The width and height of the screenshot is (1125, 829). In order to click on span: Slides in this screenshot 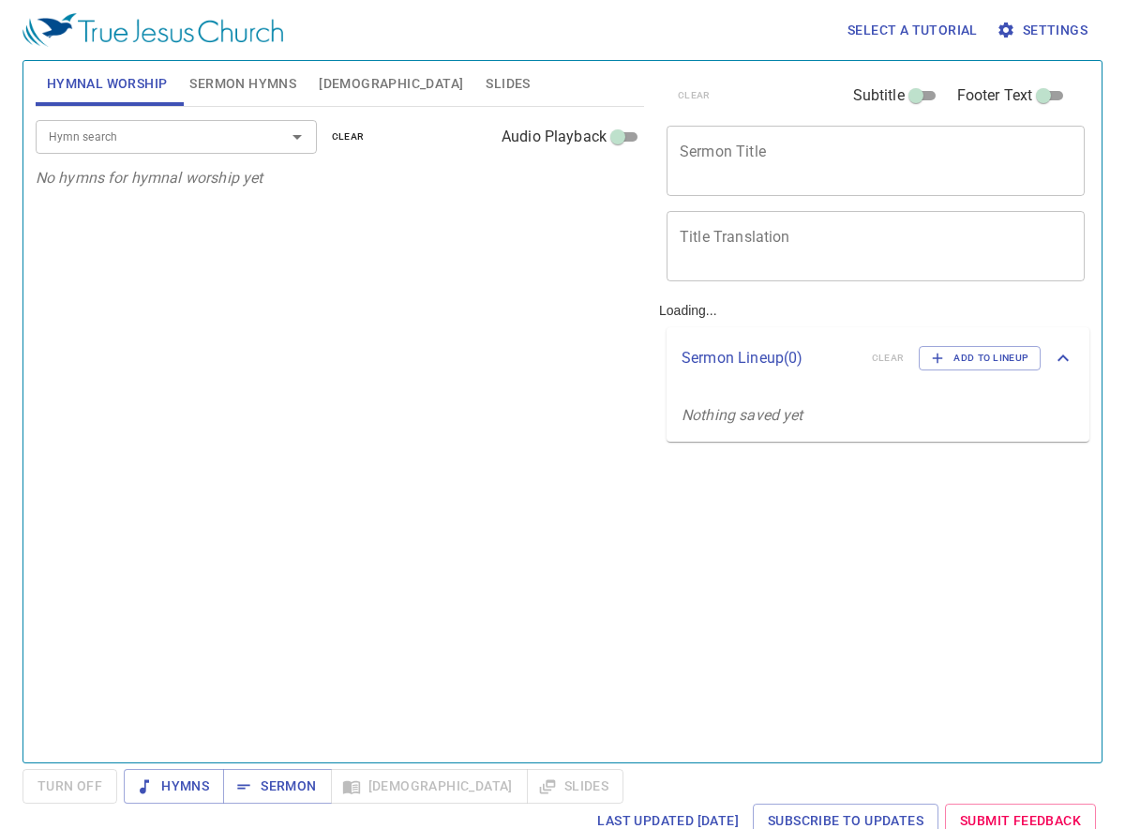, I will do `click(507, 83)`.